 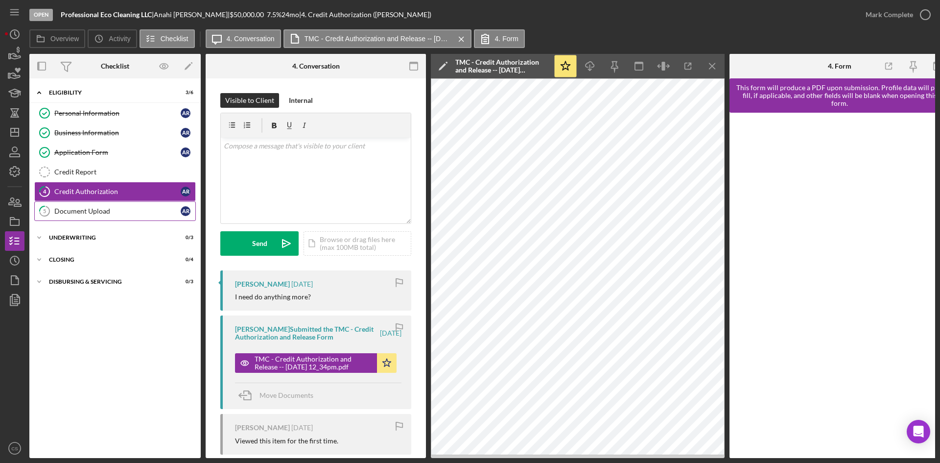 I want to click on div: Send, so click(x=260, y=243).